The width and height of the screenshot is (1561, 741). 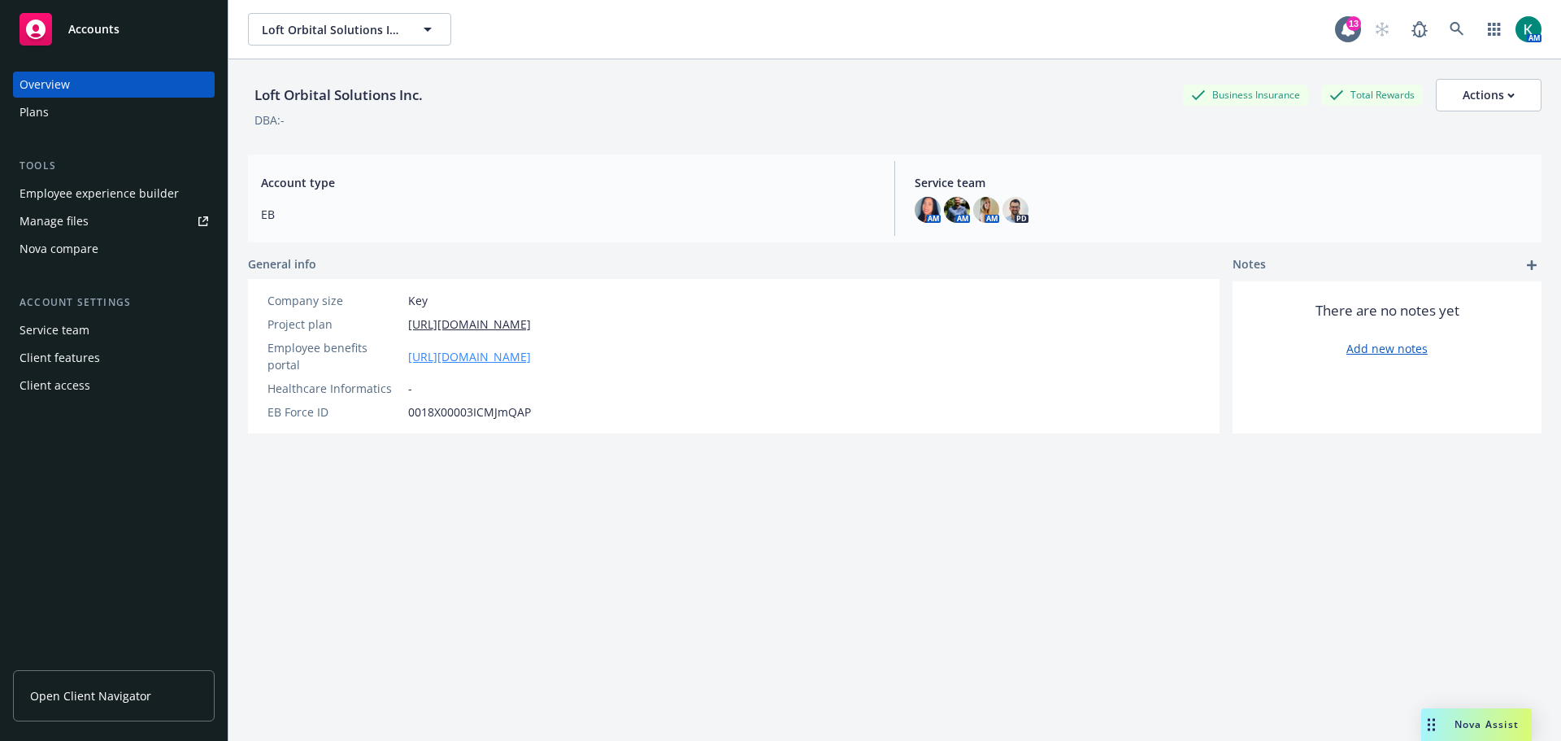 I want to click on div: DBA: -, so click(x=269, y=119).